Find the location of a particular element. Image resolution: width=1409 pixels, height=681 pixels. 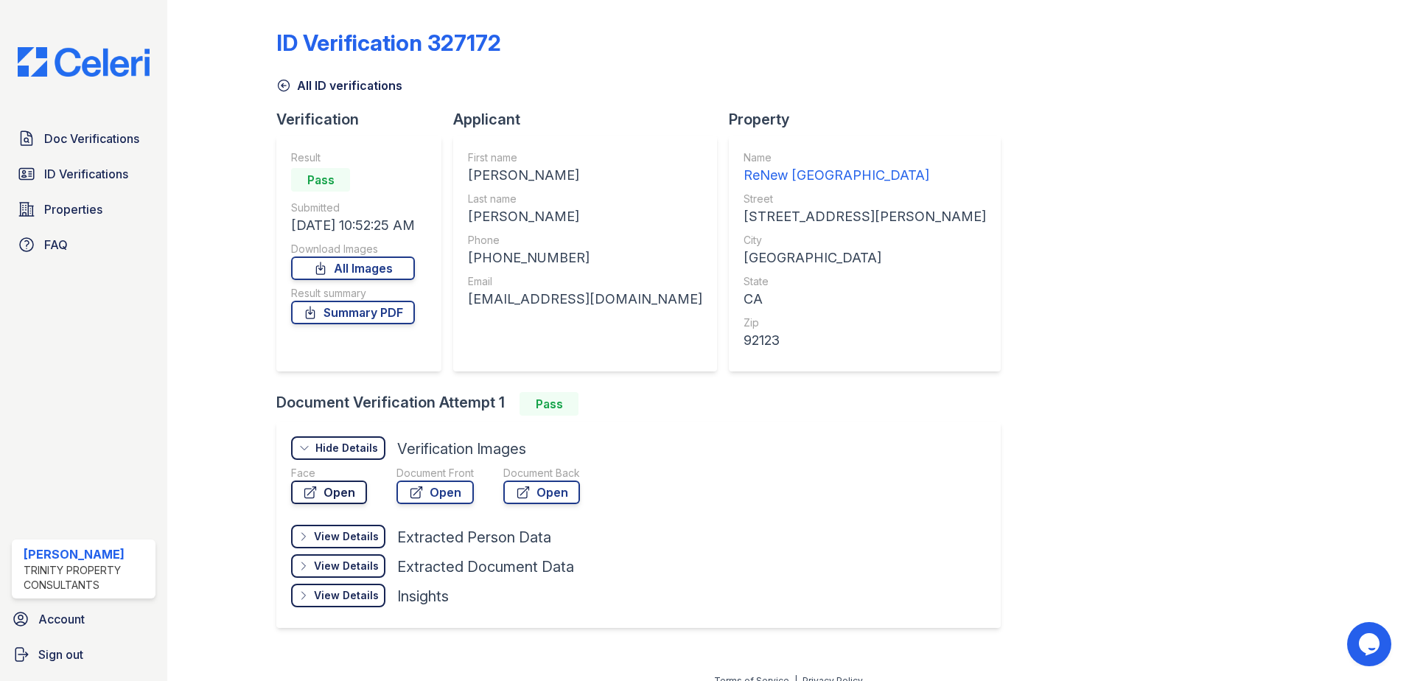

div: ID Verification 327172 is located at coordinates (388, 43).